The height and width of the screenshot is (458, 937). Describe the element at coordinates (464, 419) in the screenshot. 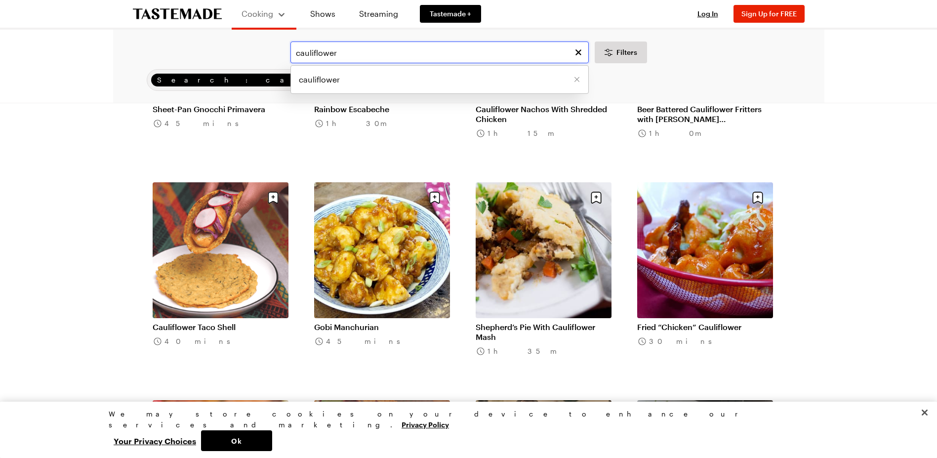

I see `div: We may store cookies on your device to enhance our services and marketing.` at that location.